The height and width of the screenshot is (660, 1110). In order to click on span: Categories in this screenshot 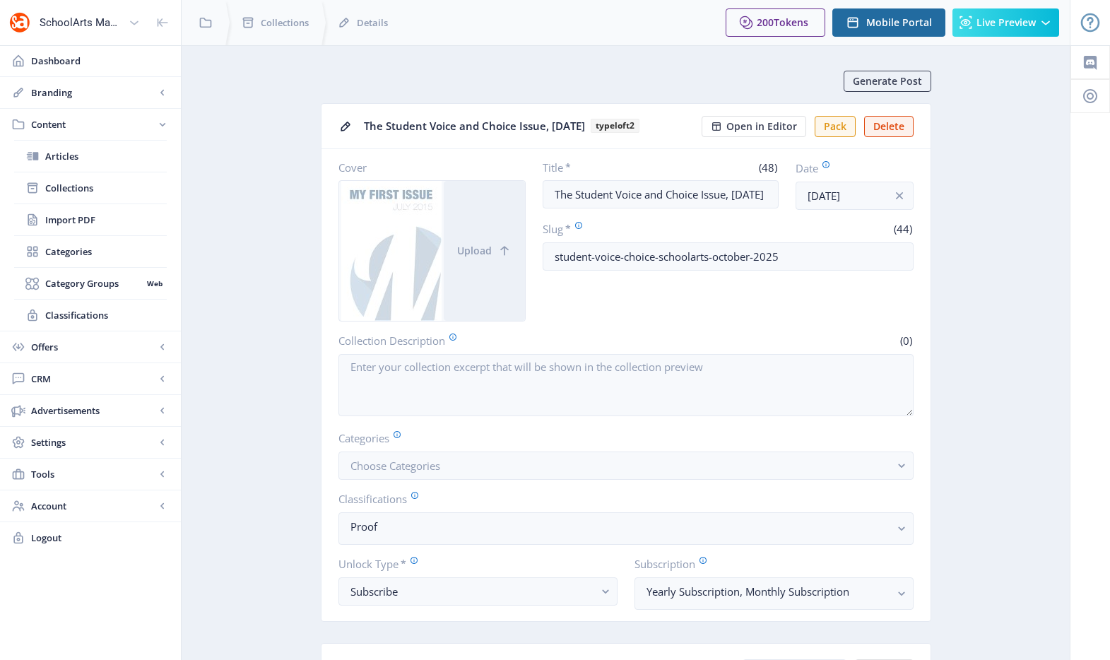, I will do `click(106, 252)`.